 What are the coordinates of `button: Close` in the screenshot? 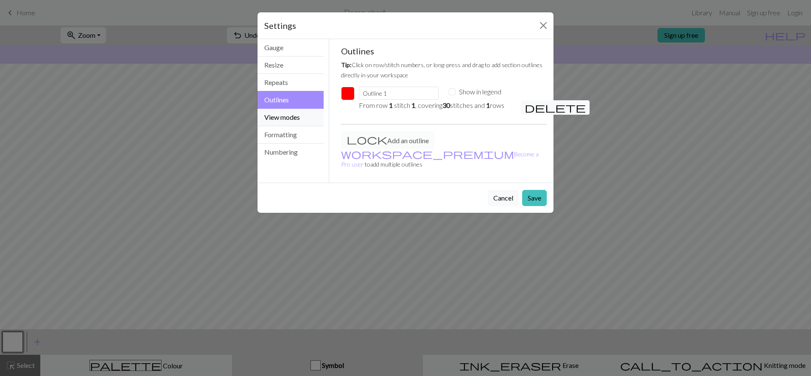 It's located at (544, 25).